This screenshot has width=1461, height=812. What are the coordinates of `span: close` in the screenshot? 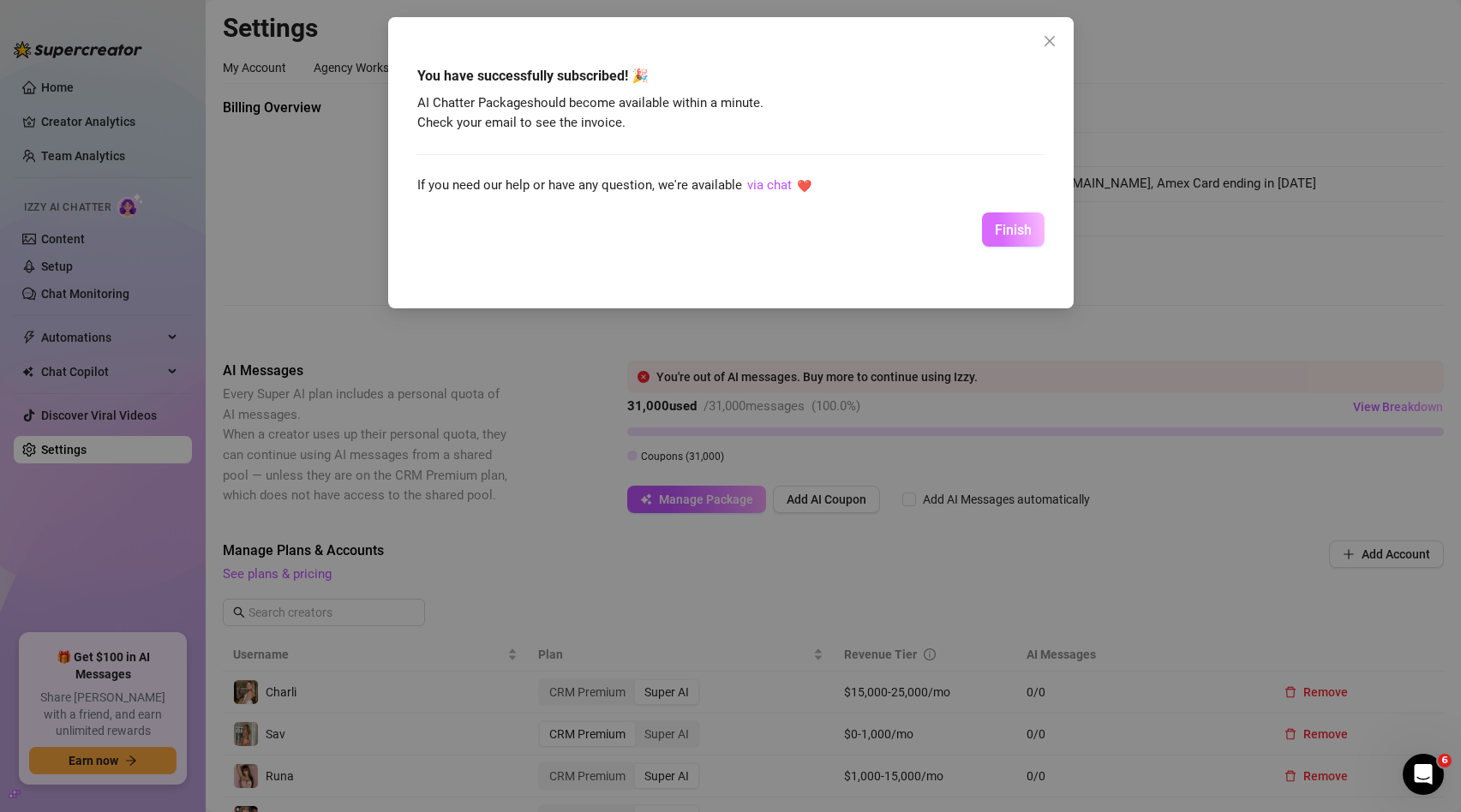 It's located at (1049, 41).